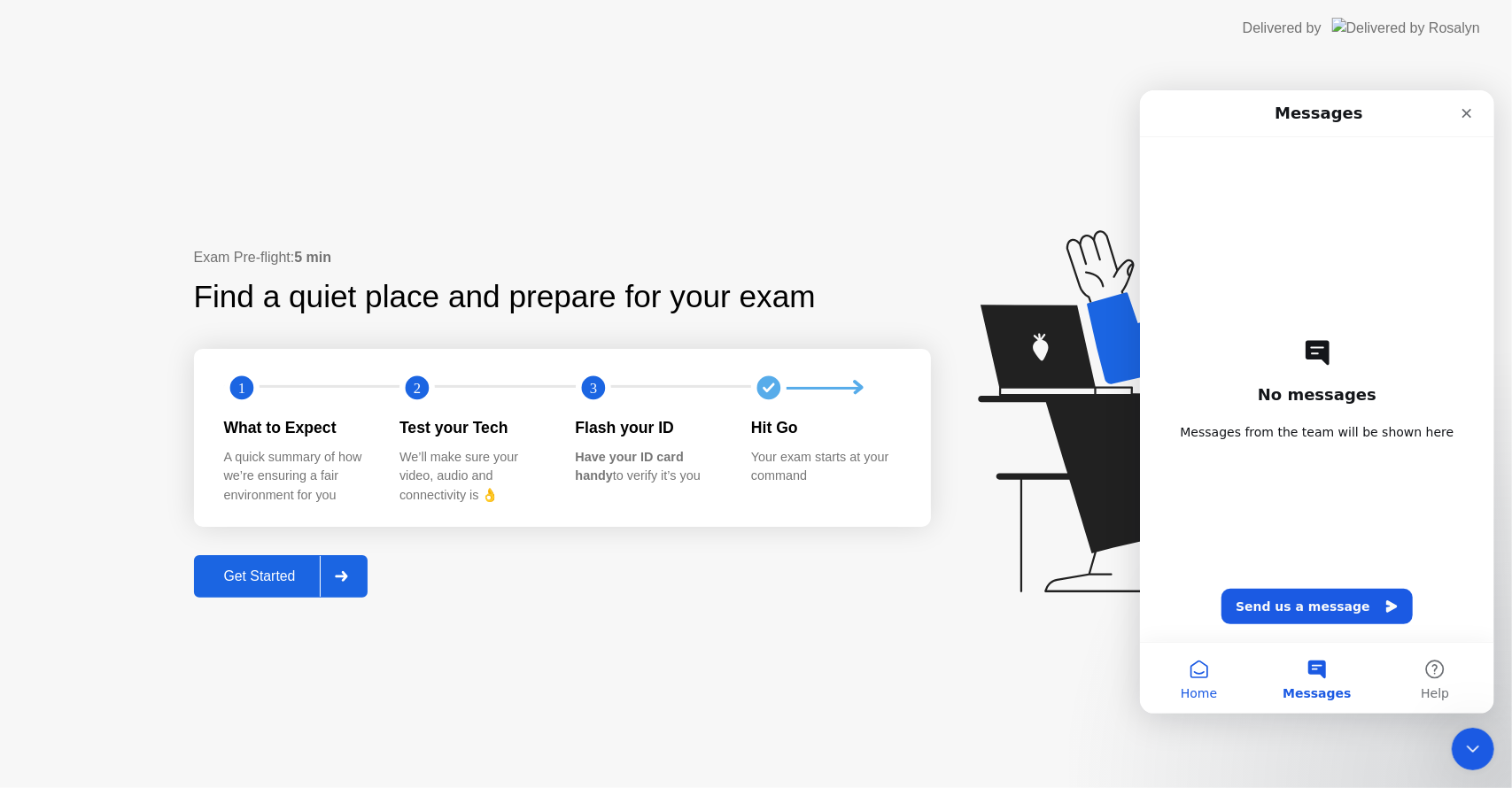 This screenshot has height=788, width=1512. Describe the element at coordinates (281, 577) in the screenshot. I see `button: Get Started` at that location.